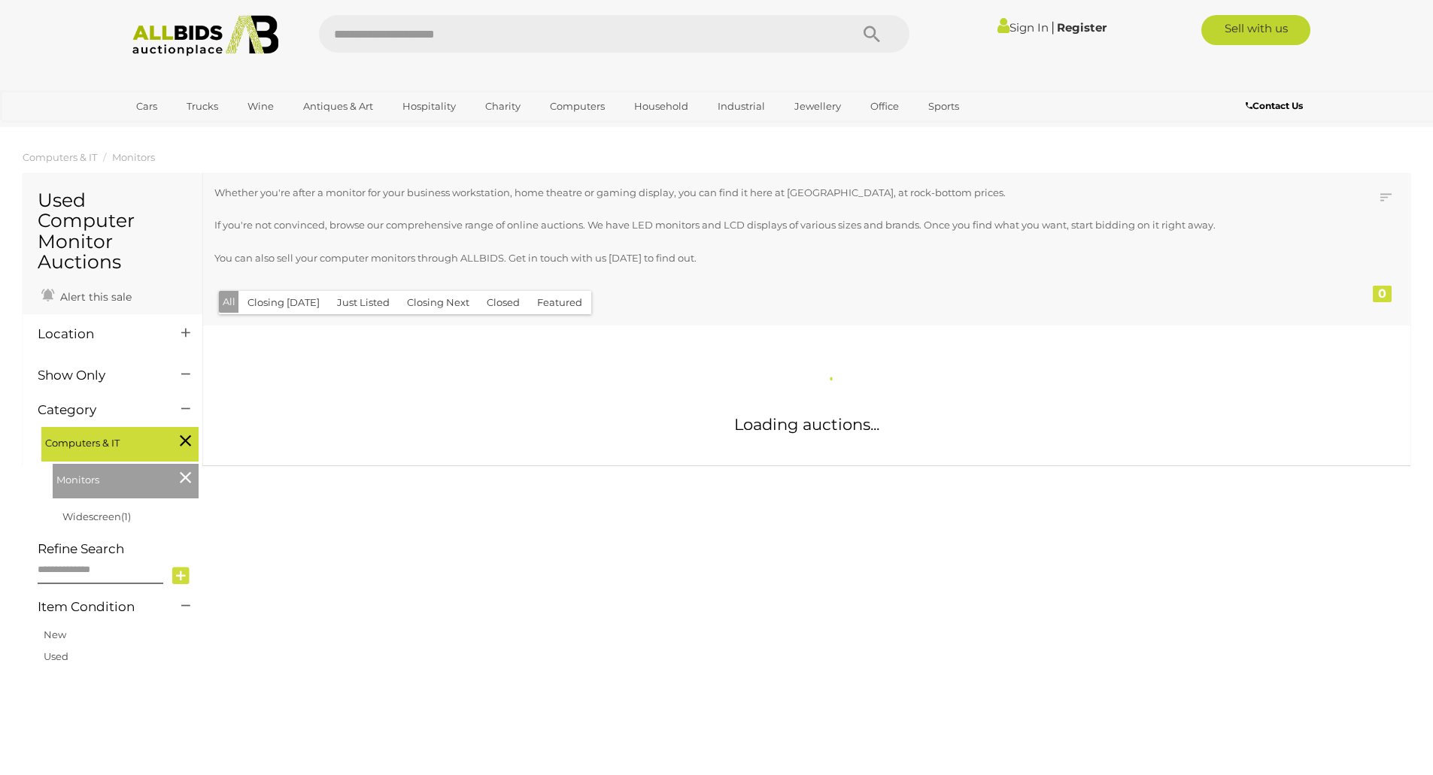 Image resolution: width=1433 pixels, height=775 pixels. Describe the element at coordinates (806, 424) in the screenshot. I see `span: Loading auctions...` at that location.